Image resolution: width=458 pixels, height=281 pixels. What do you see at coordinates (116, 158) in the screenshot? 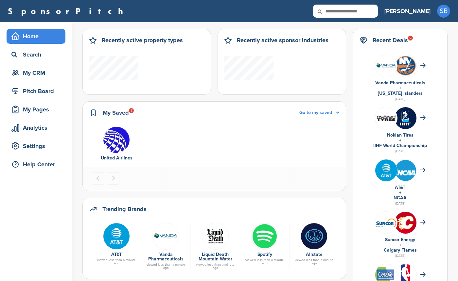
I see `div: United Airlines` at bounding box center [116, 158].